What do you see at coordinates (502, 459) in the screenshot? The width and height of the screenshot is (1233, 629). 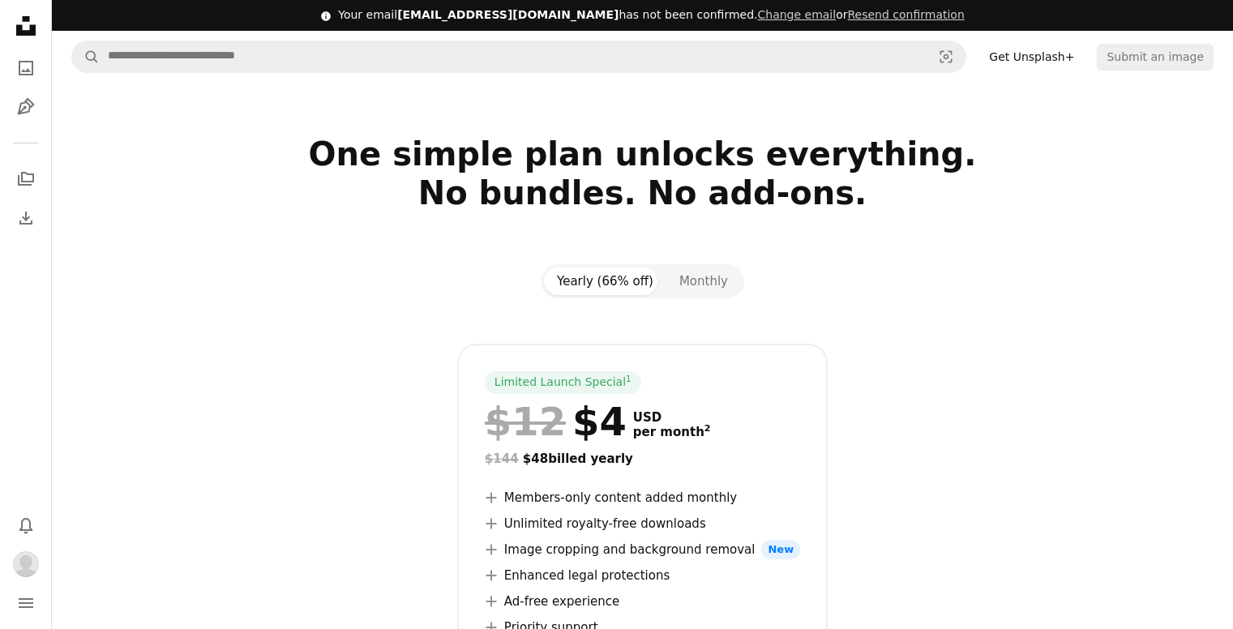 I see `span: $144` at bounding box center [502, 459].